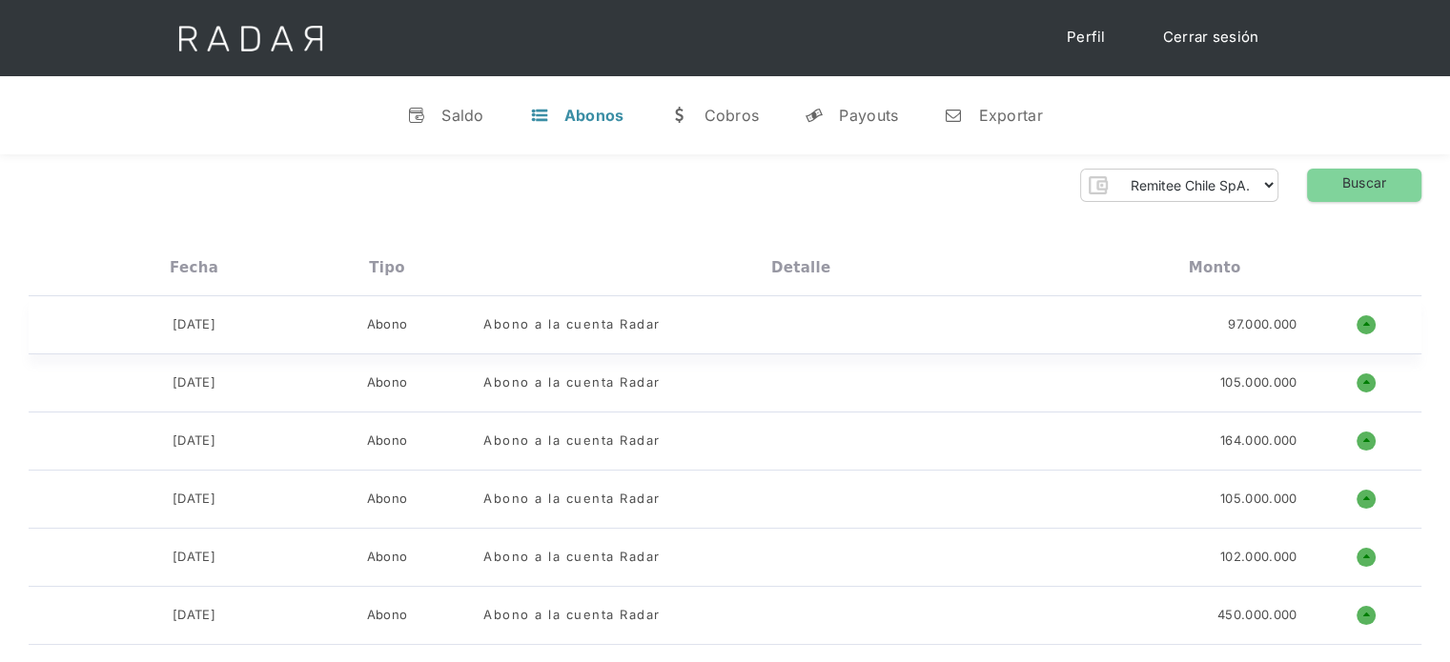  I want to click on div: 164.000.000, so click(1258, 441).